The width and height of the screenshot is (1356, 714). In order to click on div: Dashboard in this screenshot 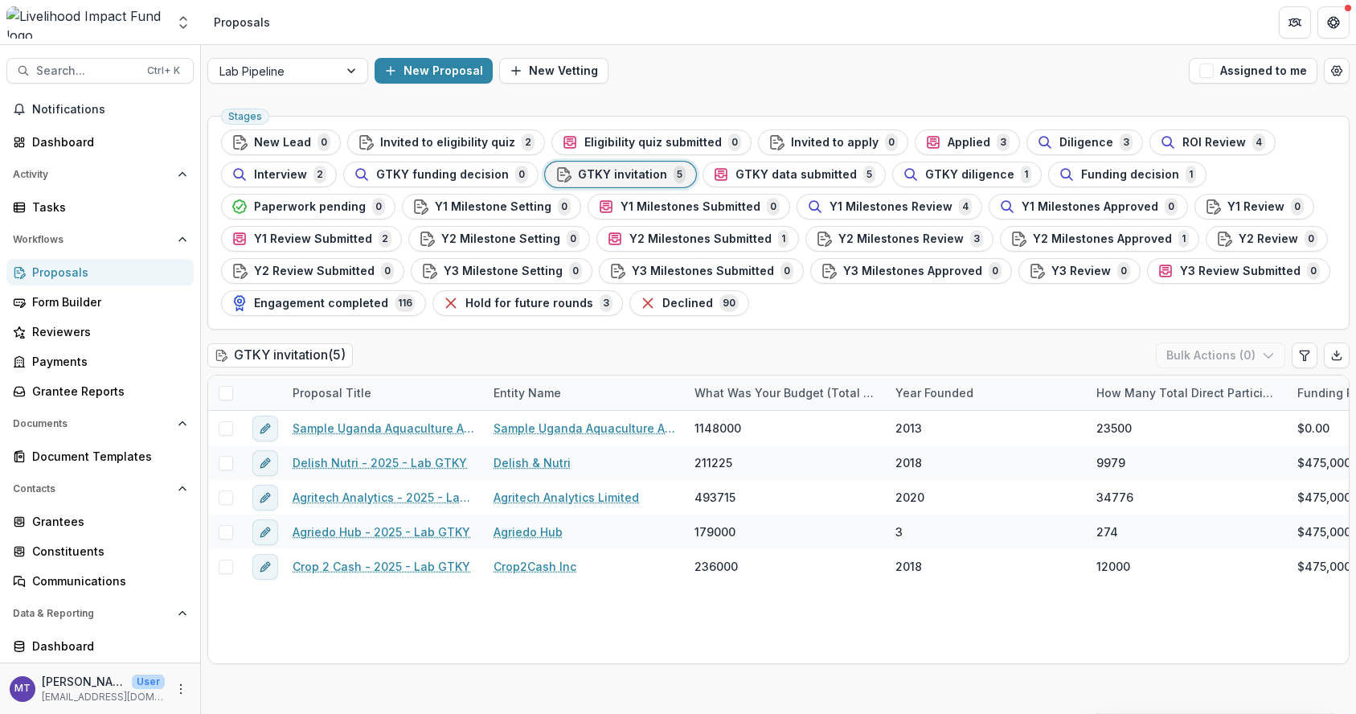, I will do `click(106, 645)`.